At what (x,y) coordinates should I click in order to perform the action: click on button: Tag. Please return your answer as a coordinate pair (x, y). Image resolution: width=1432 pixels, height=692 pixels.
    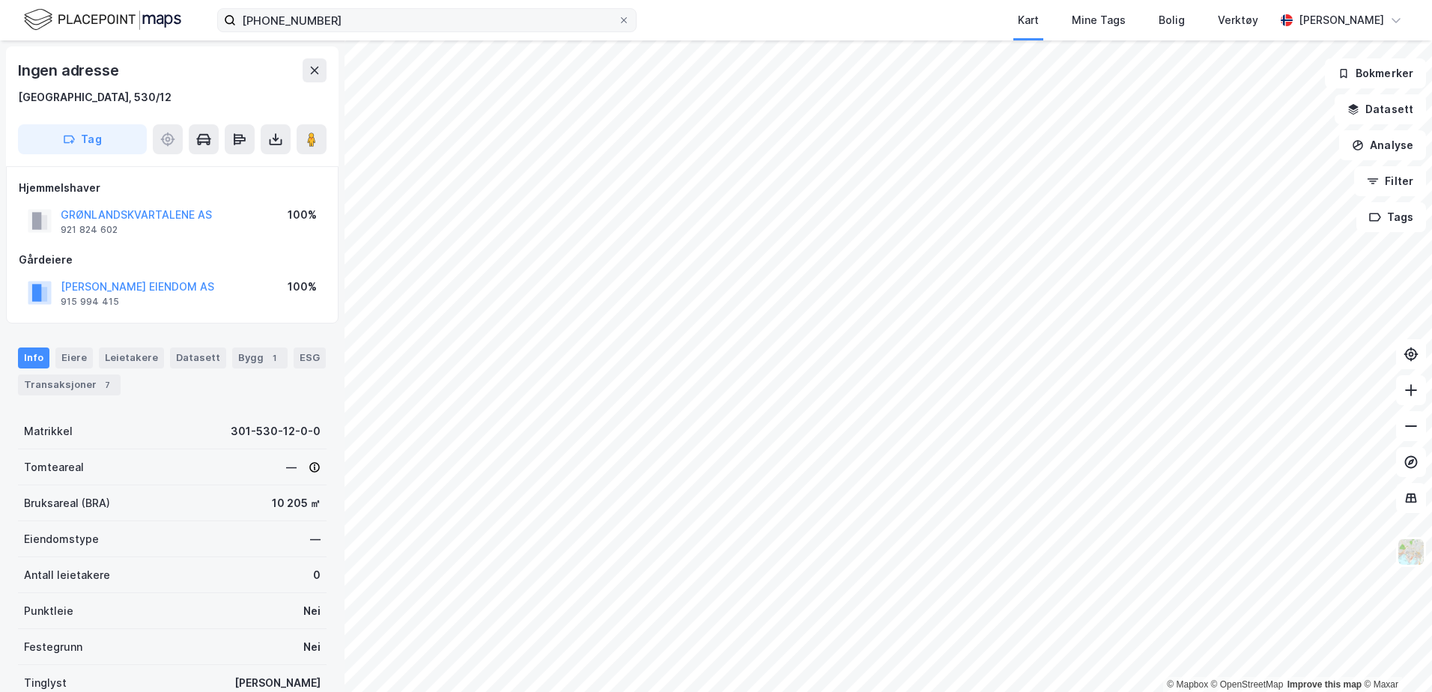
    Looking at the image, I should click on (82, 139).